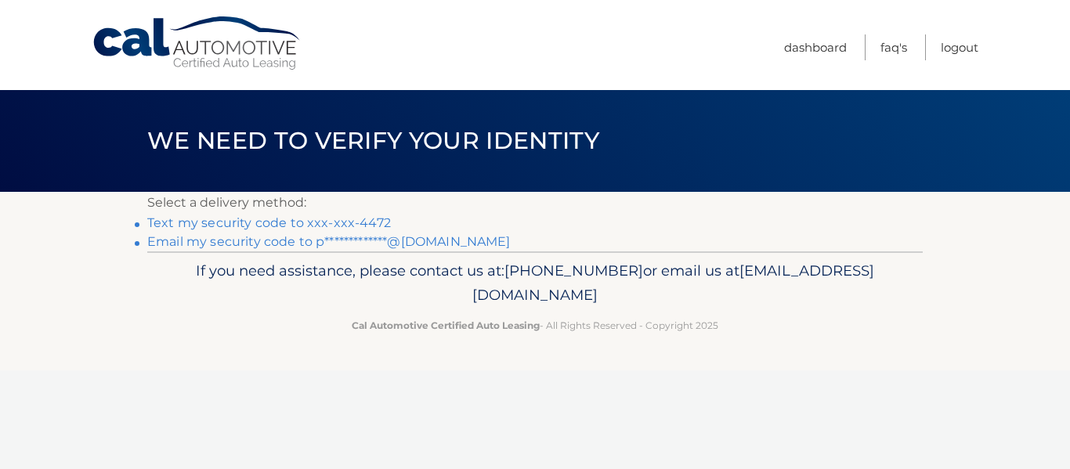 This screenshot has height=469, width=1070. Describe the element at coordinates (535, 203) in the screenshot. I see `p: Select a delivery method:` at that location.